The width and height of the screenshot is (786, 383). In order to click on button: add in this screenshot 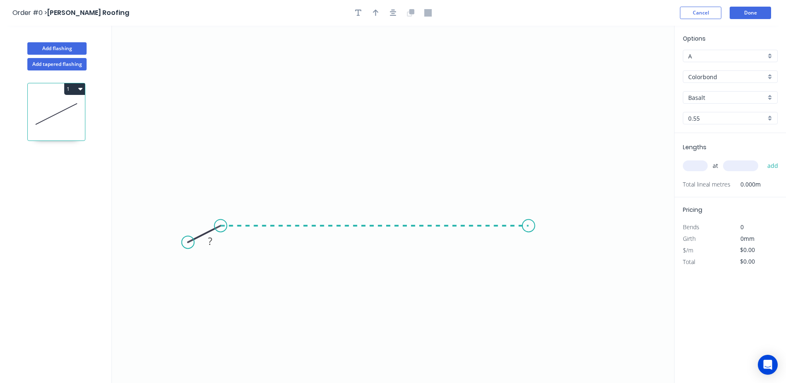, I will do `click(772, 166)`.